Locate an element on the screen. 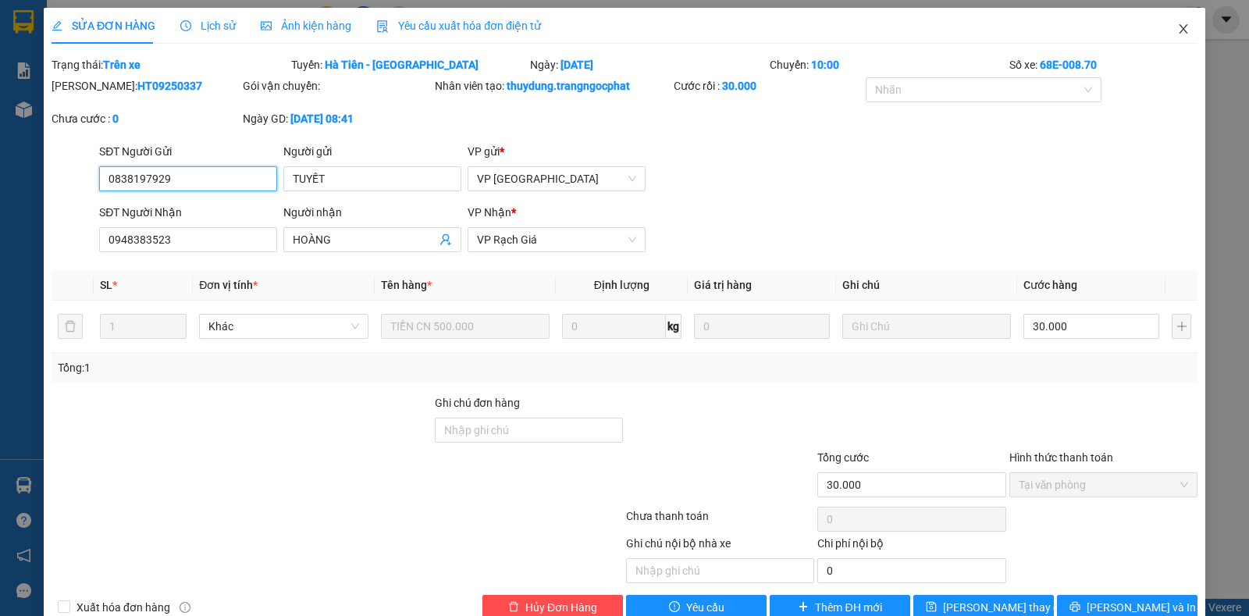 This screenshot has height=616, width=1249. span: Giá trị hàng is located at coordinates (723, 285).